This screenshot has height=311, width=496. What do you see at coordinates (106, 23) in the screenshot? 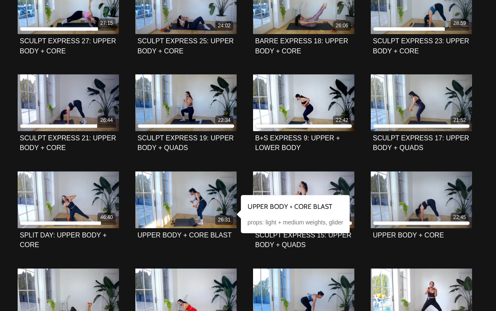
I see `div: 27:15` at bounding box center [106, 23].